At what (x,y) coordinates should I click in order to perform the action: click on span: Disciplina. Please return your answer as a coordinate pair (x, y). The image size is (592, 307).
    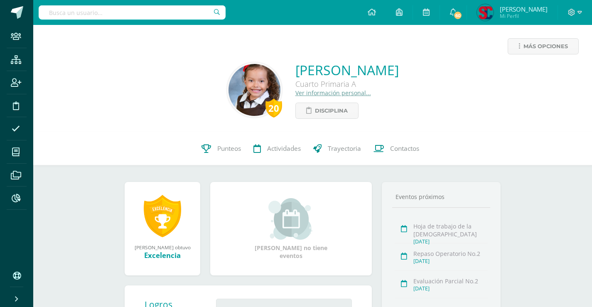
    Looking at the image, I should click on (331, 111).